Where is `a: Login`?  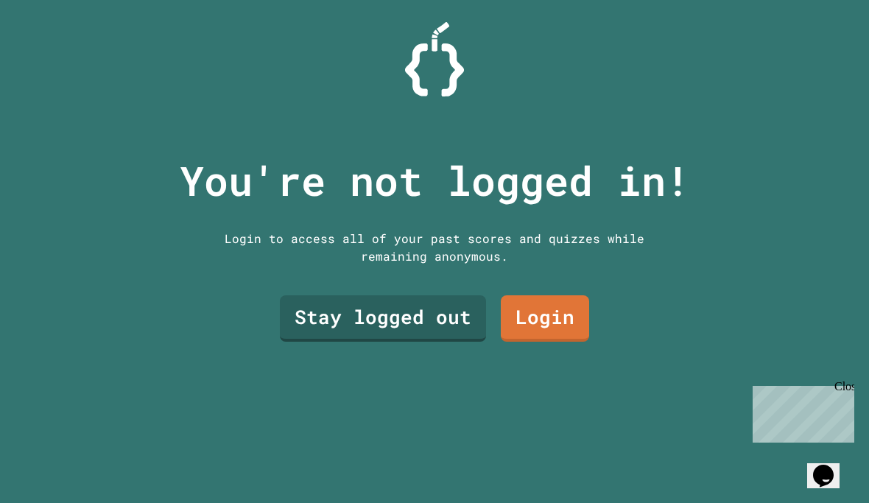 a: Login is located at coordinates (545, 318).